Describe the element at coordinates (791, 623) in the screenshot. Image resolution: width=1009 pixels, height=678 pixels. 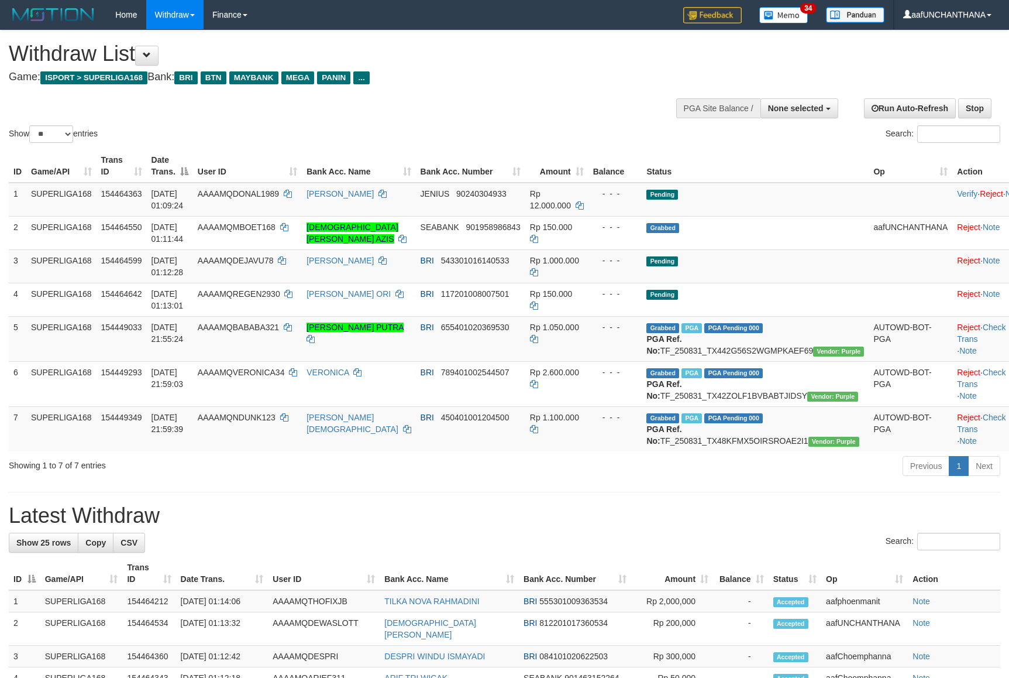
I see `span: Accepted` at that location.